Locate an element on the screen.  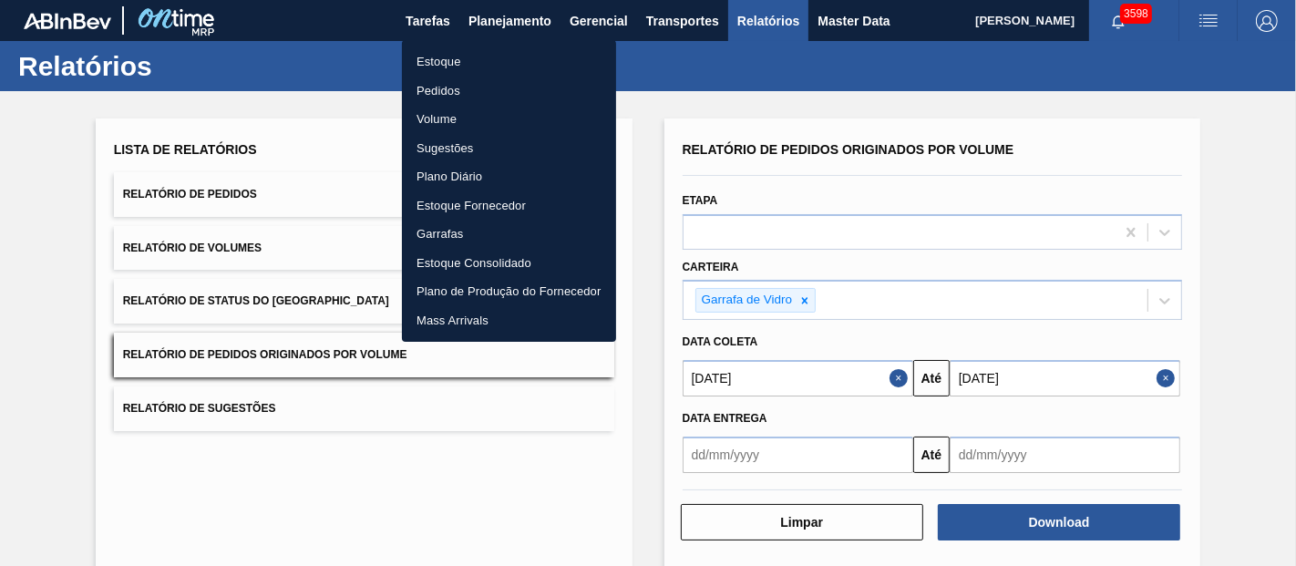
li: Estoque is located at coordinates (508, 62).